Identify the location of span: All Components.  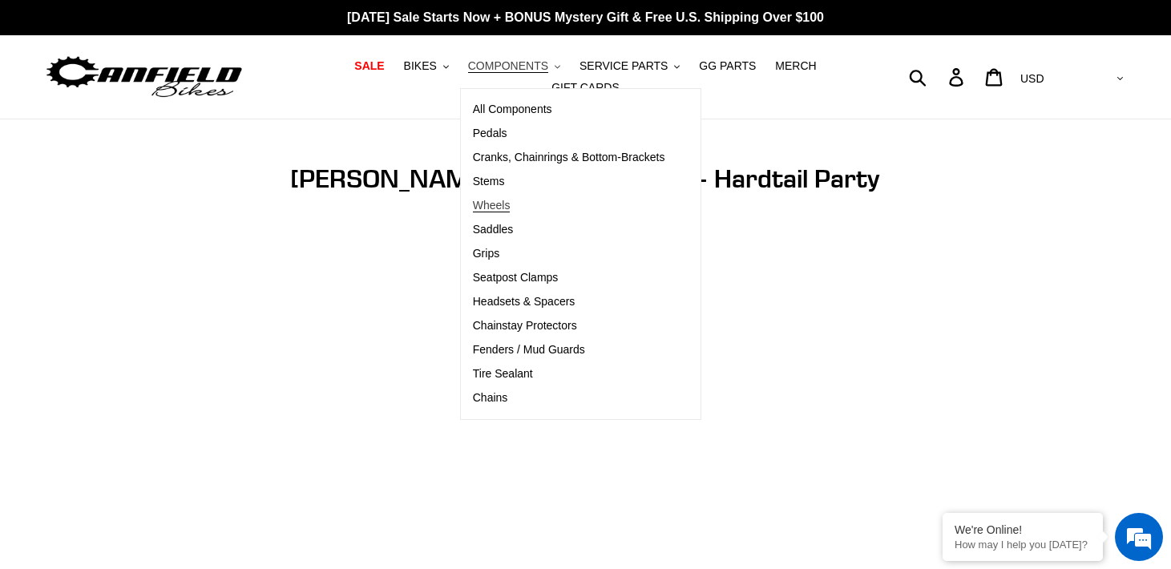
(512, 109).